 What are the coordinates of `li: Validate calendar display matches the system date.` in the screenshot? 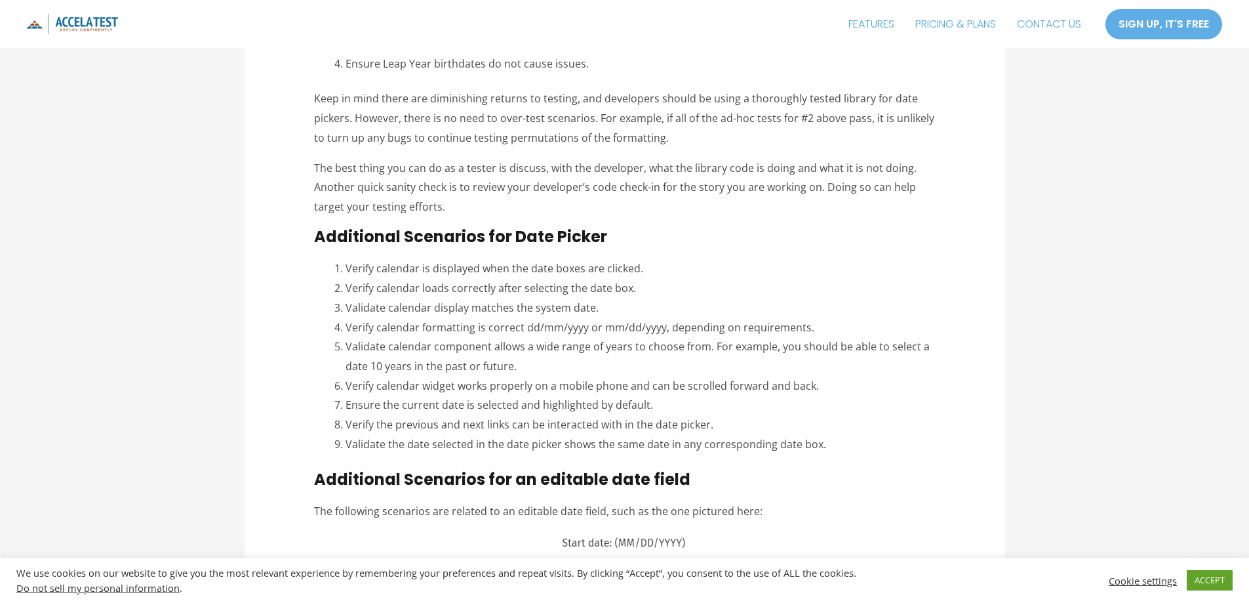 It's located at (640, 308).